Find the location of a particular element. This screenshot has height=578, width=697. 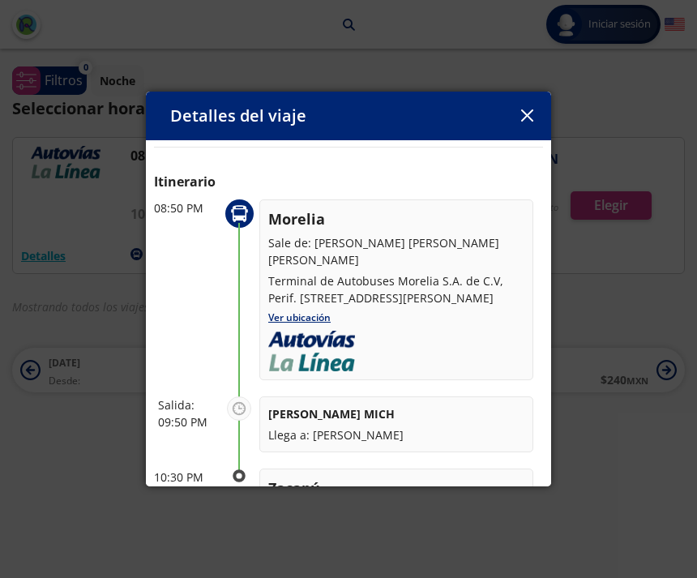

p: 10:30 PM is located at coordinates (187, 477).